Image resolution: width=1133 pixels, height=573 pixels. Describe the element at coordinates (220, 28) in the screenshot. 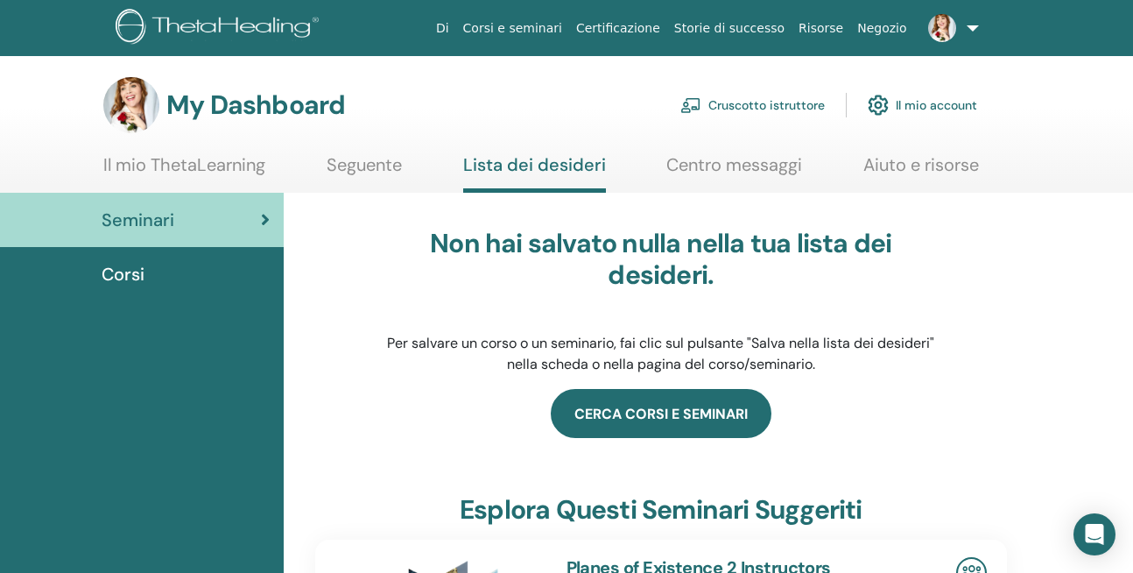

I see `img: logo.png` at that location.